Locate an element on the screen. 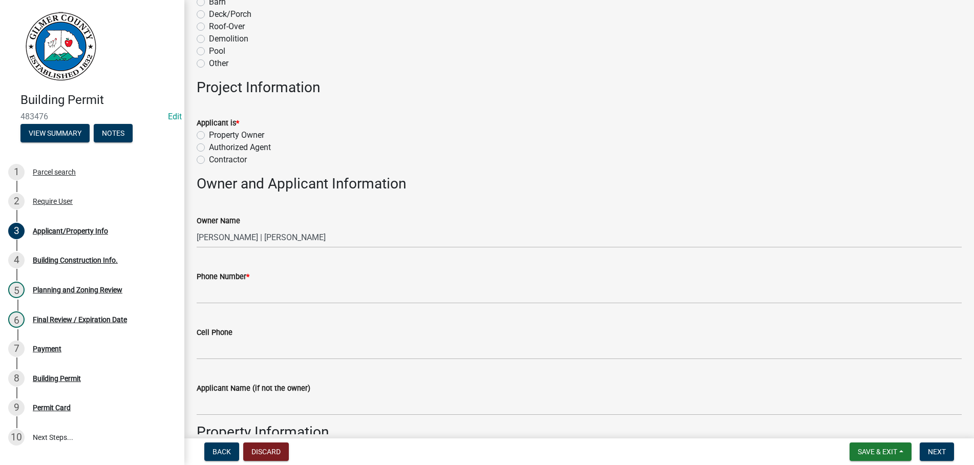 The height and width of the screenshot is (465, 974). div: Building Construction Info. is located at coordinates (75, 260).